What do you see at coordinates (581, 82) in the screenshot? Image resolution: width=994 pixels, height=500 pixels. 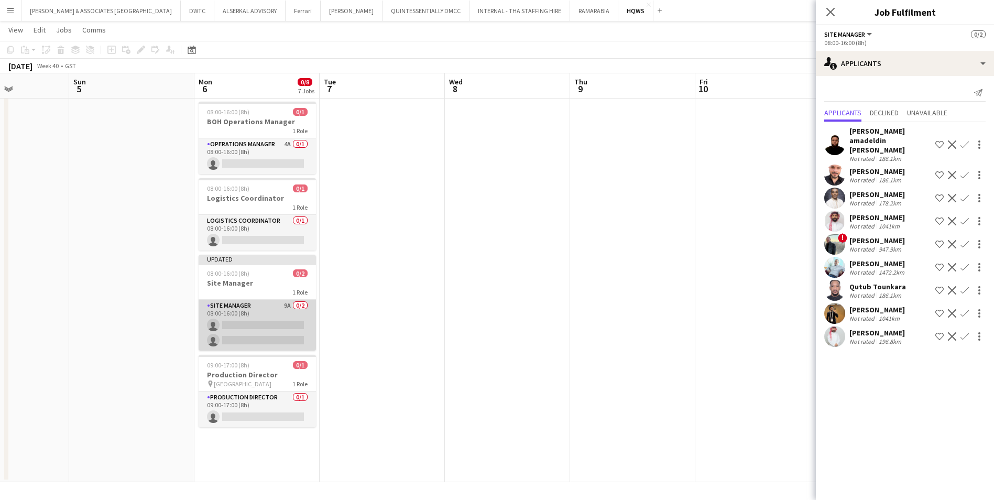 I see `span: Thu` at bounding box center [581, 82].